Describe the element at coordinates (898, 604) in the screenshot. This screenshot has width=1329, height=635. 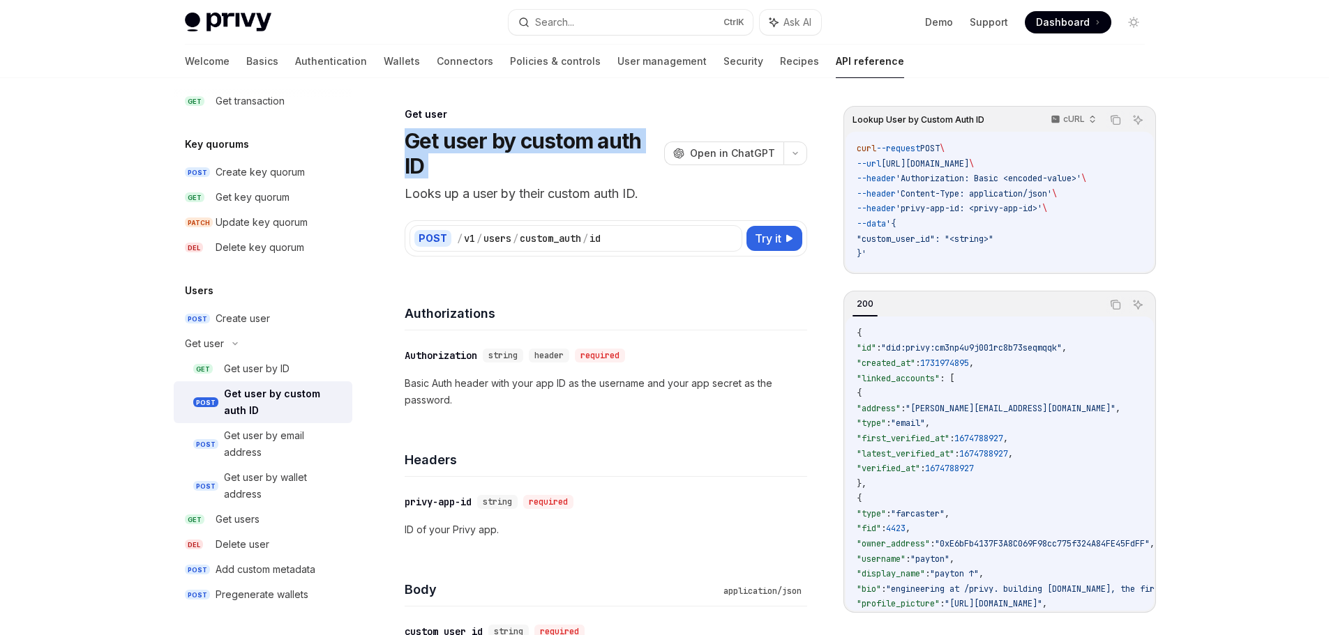
I see `span: "profile_picture"` at that location.